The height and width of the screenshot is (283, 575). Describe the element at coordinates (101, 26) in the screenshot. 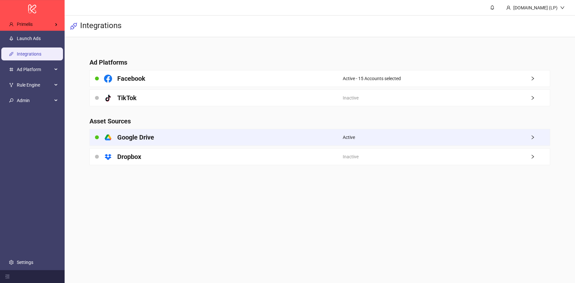

I see `h3: Integrations` at that location.